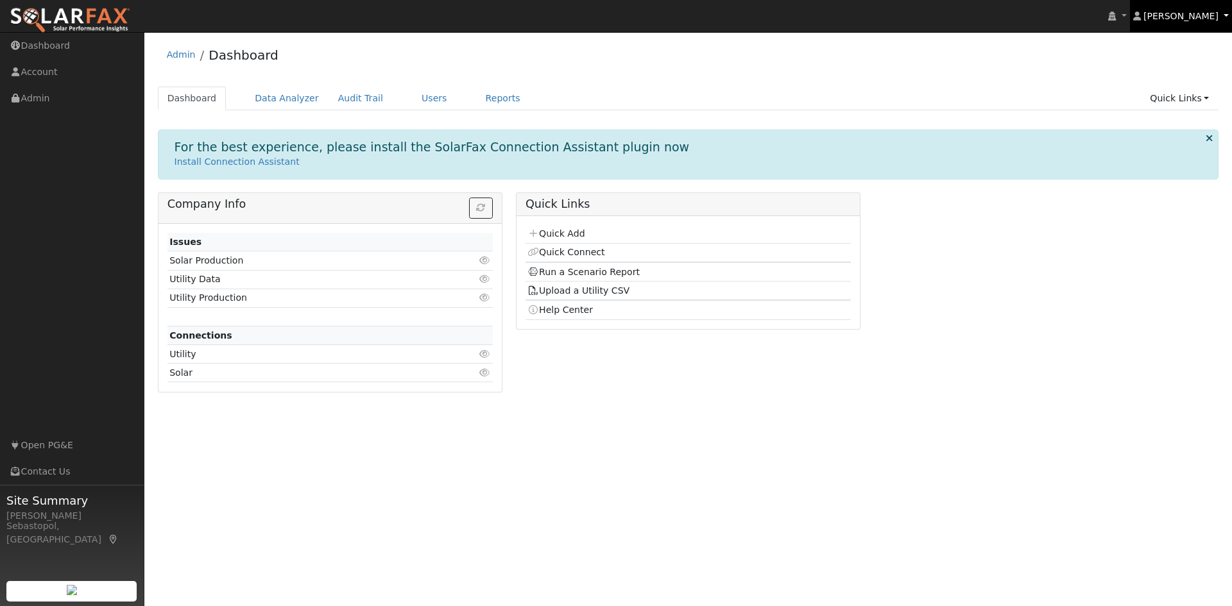  What do you see at coordinates (304, 261) in the screenshot?
I see `td: Solar Production` at bounding box center [304, 261].